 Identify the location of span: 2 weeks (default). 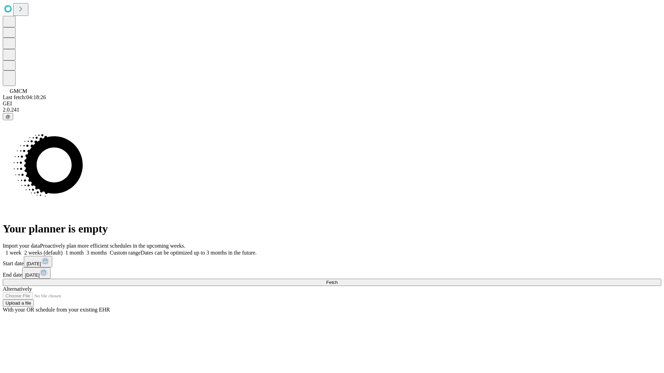
(43, 253).